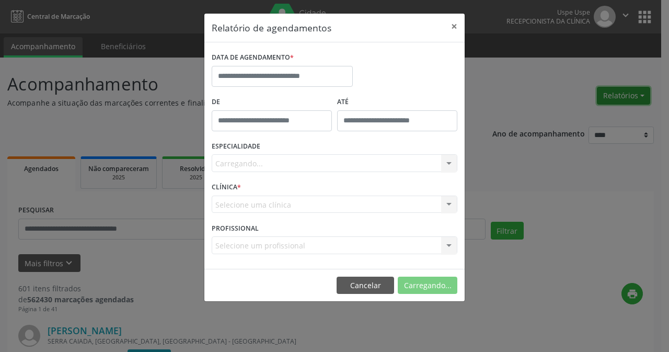  What do you see at coordinates (252, 57) in the screenshot?
I see `label: DATA DE AGENDAMENTO` at bounding box center [252, 57].